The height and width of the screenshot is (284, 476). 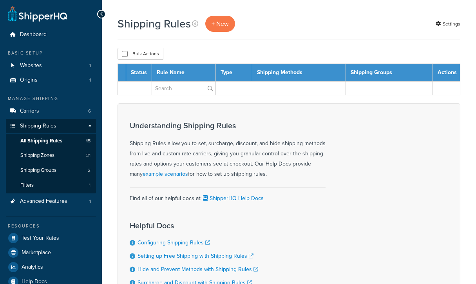 I want to click on li: Advanced Features, so click(x=51, y=201).